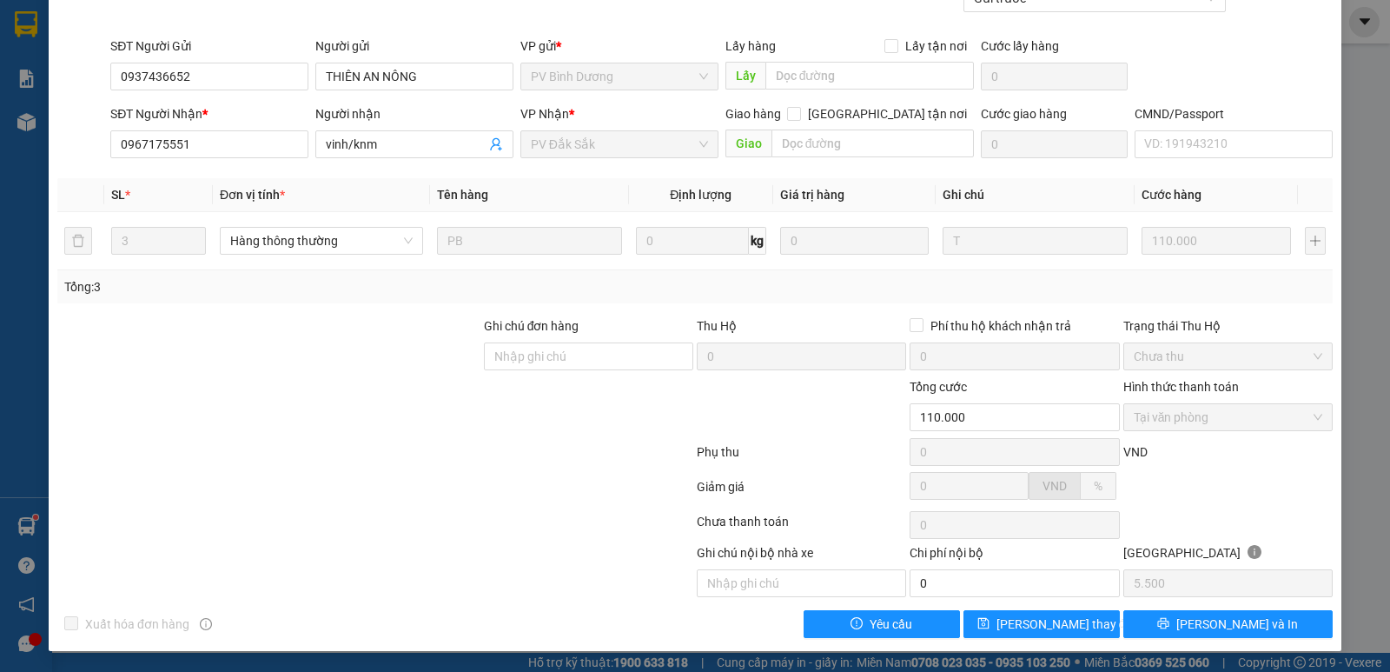 The width and height of the screenshot is (1390, 672). Describe the element at coordinates (758, 241) in the screenshot. I see `span: kg` at that location.